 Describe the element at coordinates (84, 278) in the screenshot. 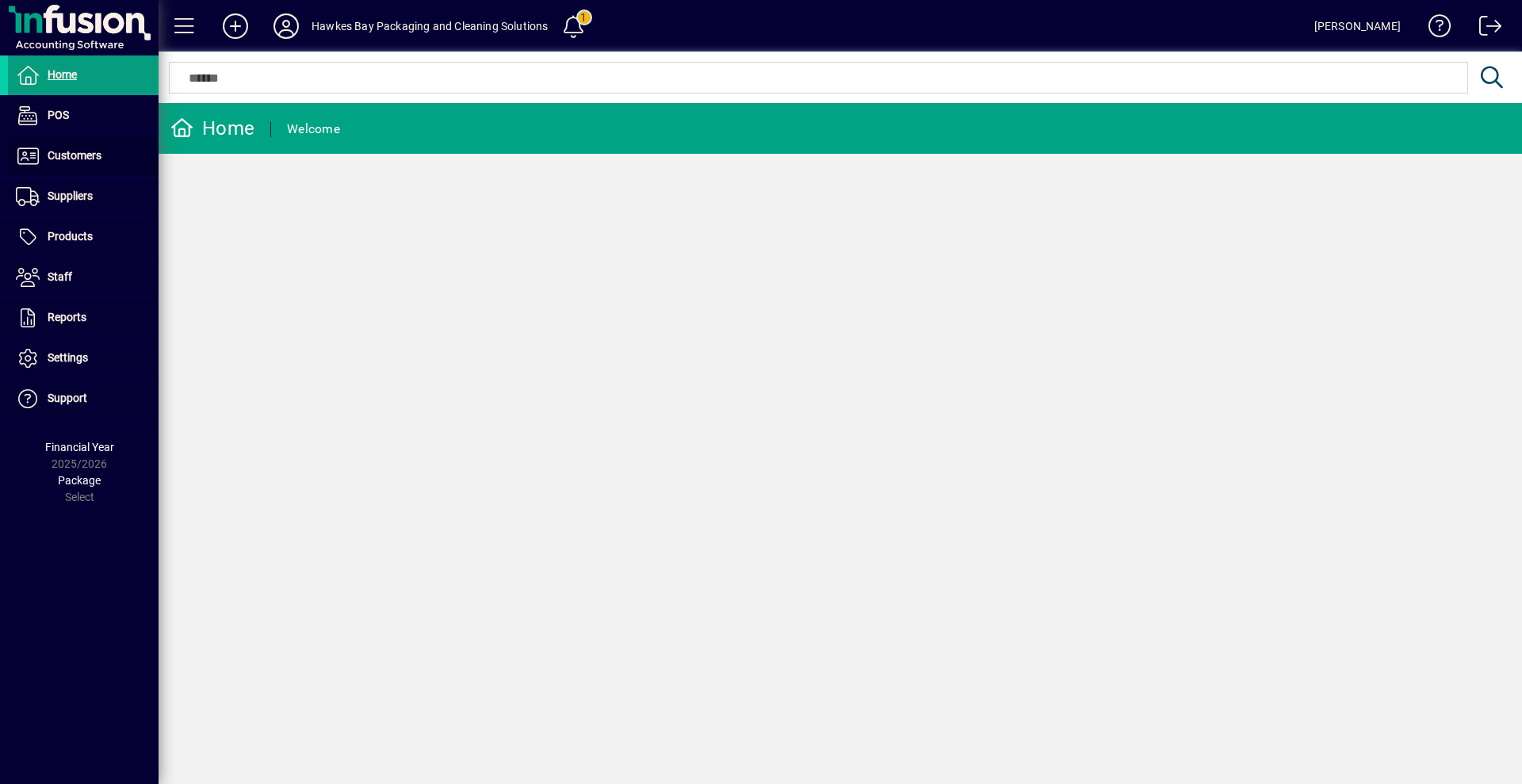

I see `a: Staff` at that location.